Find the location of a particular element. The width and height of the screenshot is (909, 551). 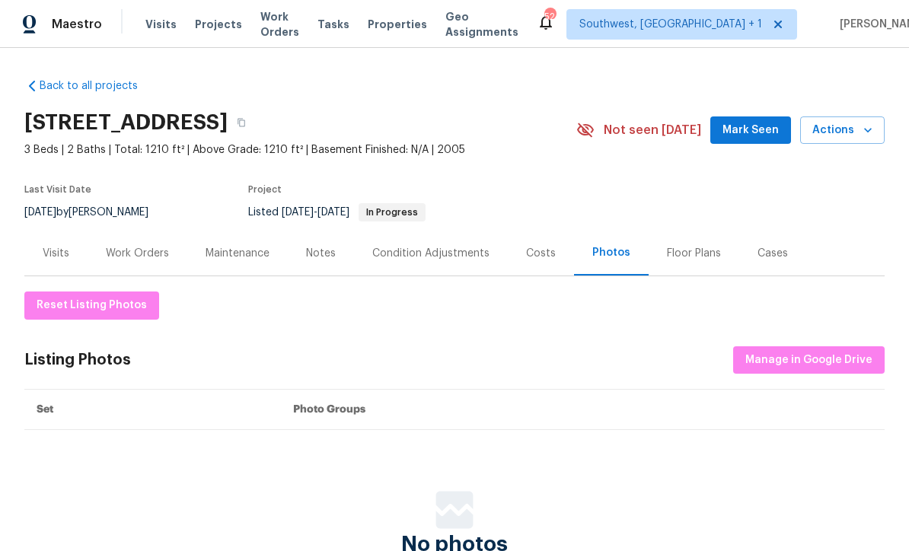

span: Project is located at coordinates (265, 189).